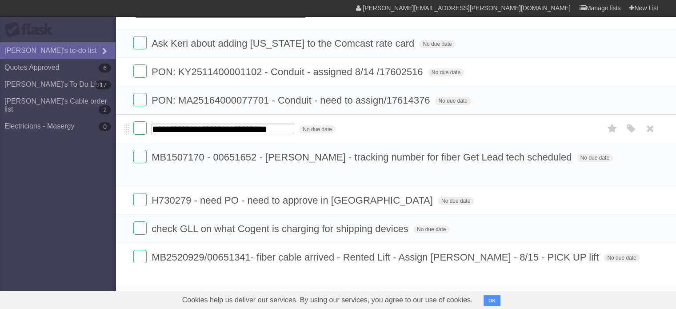 This screenshot has height=309, width=676. I want to click on button: OK, so click(492, 301).